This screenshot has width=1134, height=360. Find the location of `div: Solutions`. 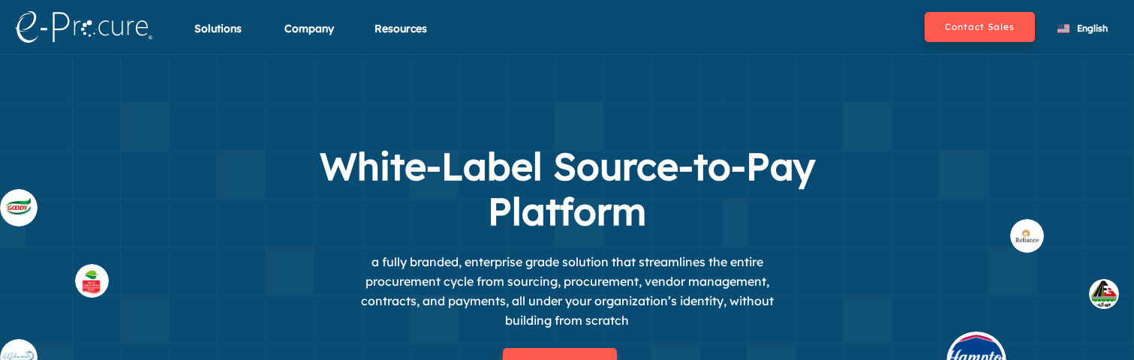

div: Solutions is located at coordinates (218, 38).